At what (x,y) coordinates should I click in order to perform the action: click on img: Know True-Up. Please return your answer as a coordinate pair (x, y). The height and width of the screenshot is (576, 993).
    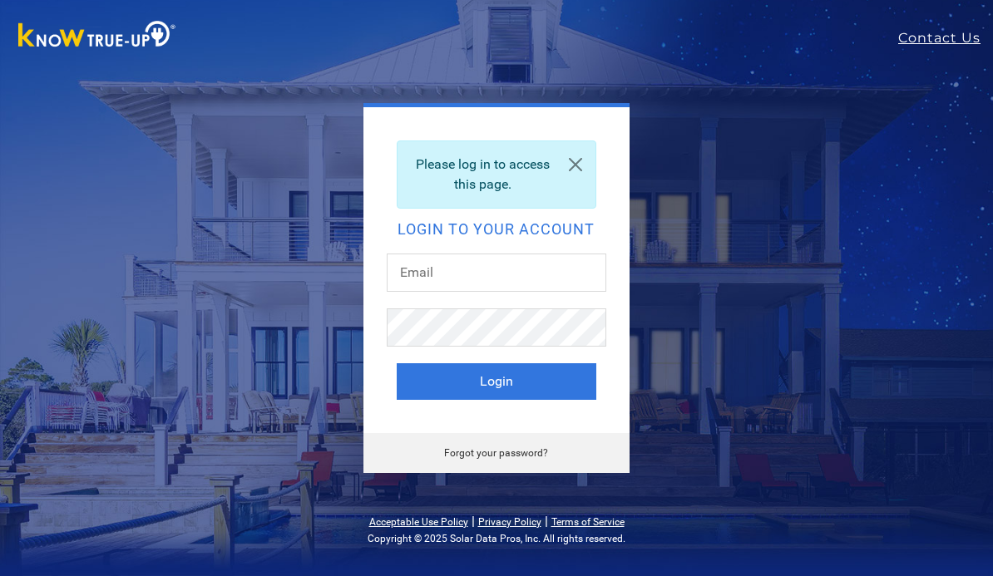
    Looking at the image, I should click on (97, 36).